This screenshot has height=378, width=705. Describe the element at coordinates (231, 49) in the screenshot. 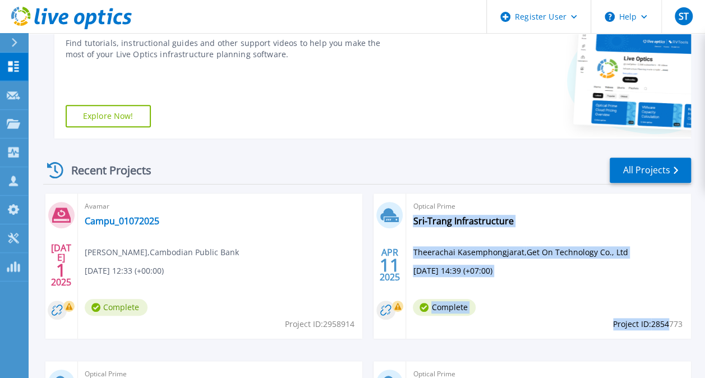

I see `div: Find tutorials, instructional guides and other support videos to help you make the most of your L...` at that location.